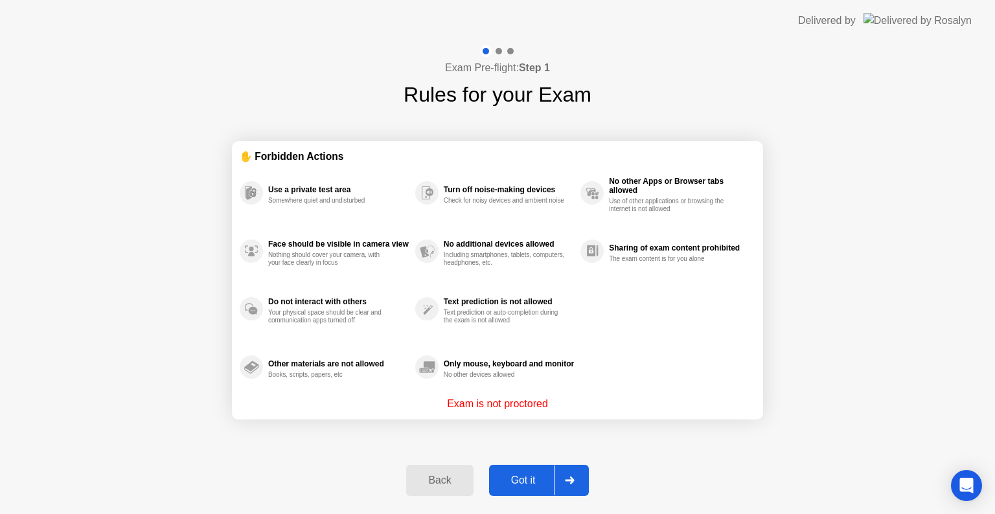 Image resolution: width=995 pixels, height=514 pixels. Describe the element at coordinates (439, 480) in the screenshot. I see `div: Back` at that location.